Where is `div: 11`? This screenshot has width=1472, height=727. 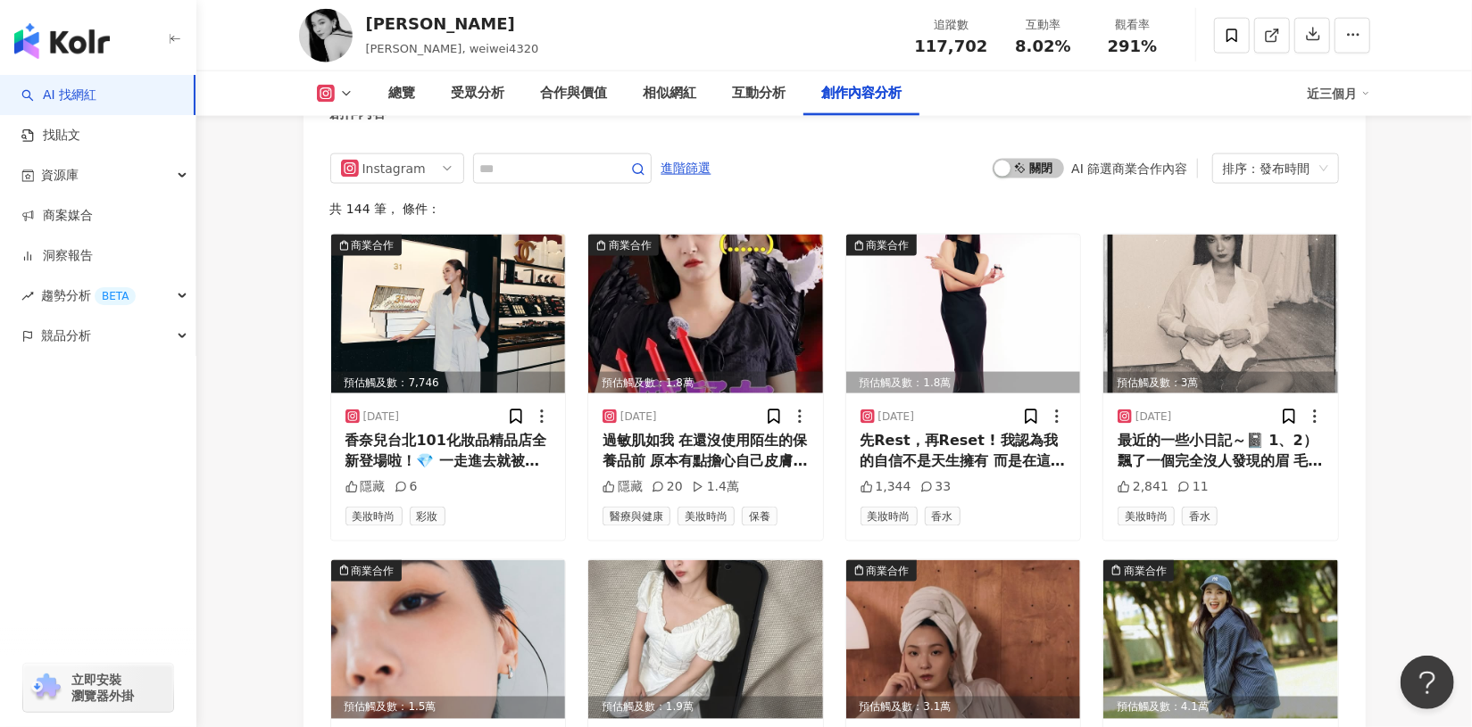 div: 11 is located at coordinates (1192, 487).